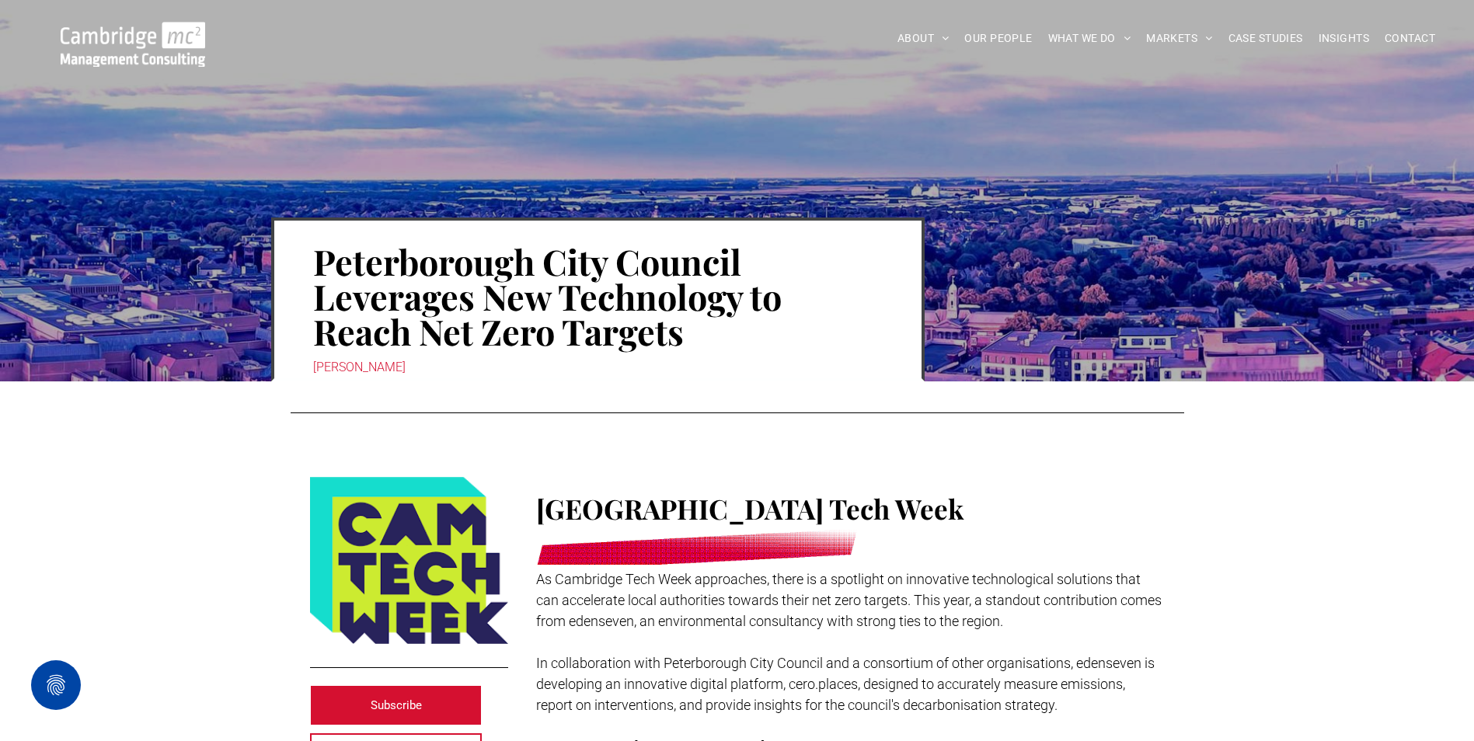 The height and width of the screenshot is (741, 1474). What do you see at coordinates (1409, 38) in the screenshot?
I see `a: CONTACT` at bounding box center [1409, 38].